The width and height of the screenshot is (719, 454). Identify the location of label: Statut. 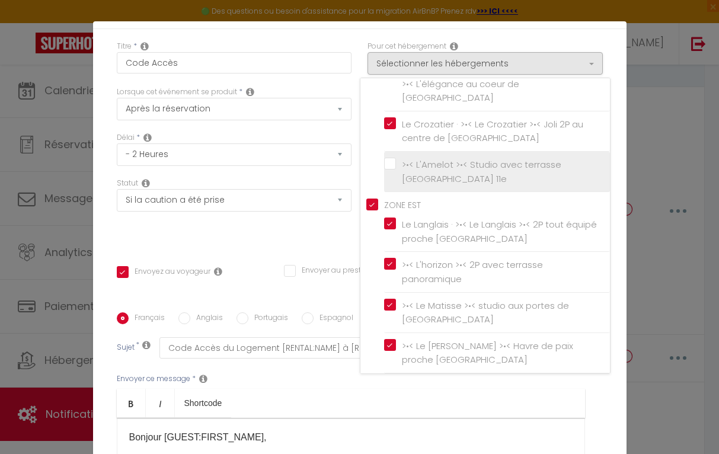
(127, 183).